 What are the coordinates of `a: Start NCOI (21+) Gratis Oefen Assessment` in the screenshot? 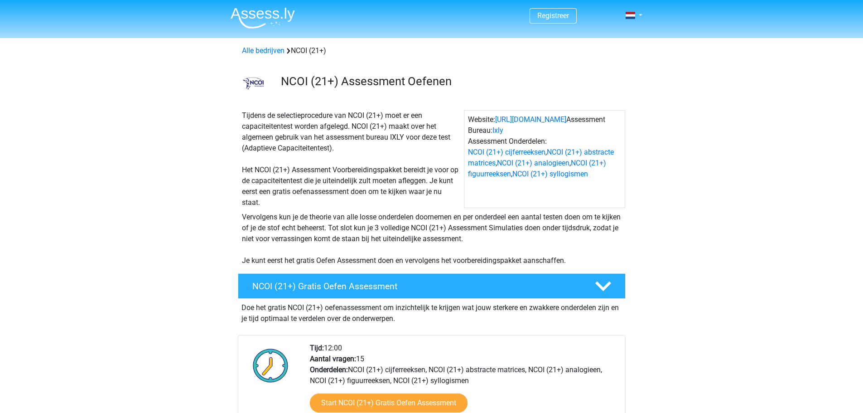 It's located at (389, 403).